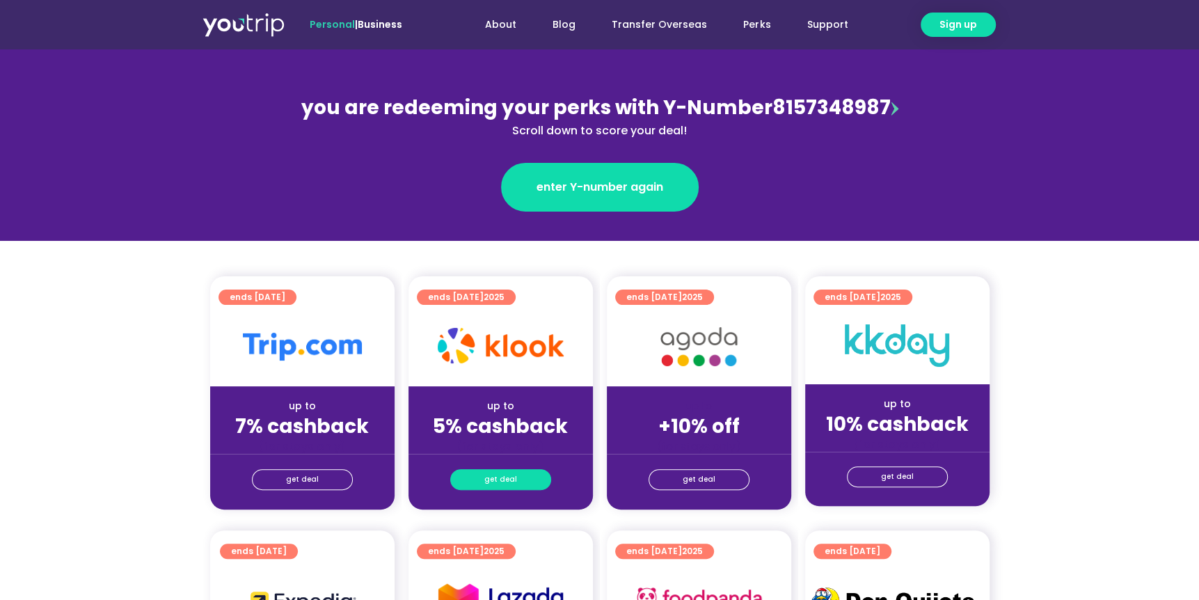  Describe the element at coordinates (564, 24) in the screenshot. I see `a: Blog` at that location.